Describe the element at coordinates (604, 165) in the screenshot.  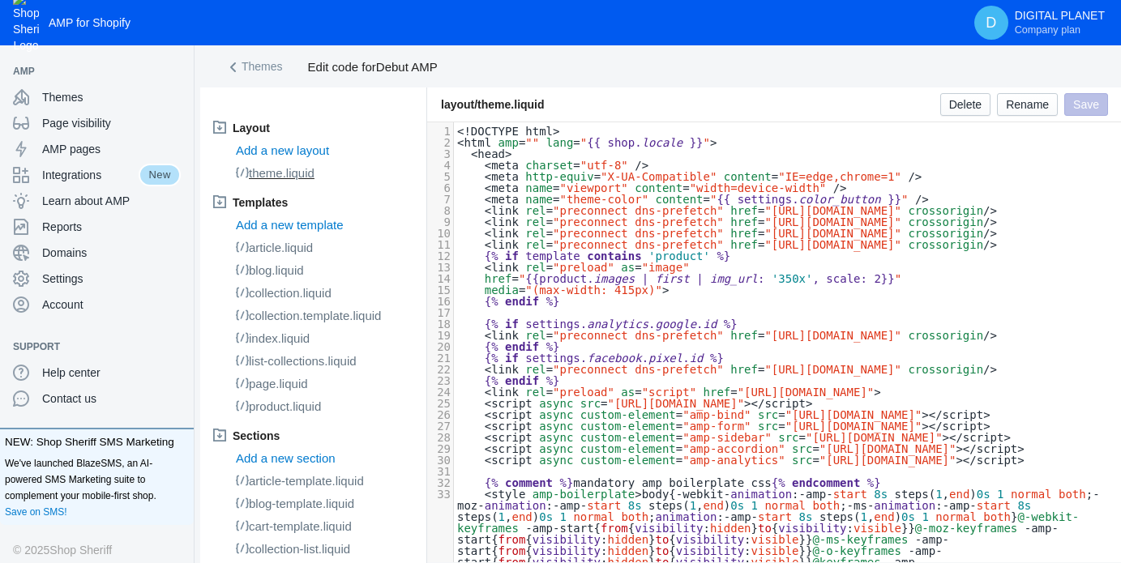
I see `span: "utf-8"` at that location.